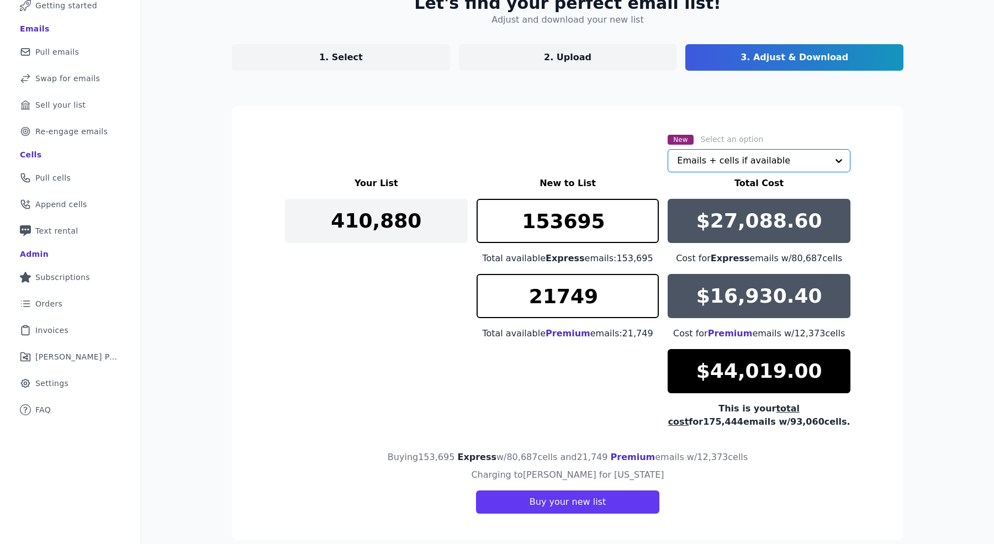 Image resolution: width=994 pixels, height=544 pixels. What do you see at coordinates (341, 57) in the screenshot?
I see `a: 1. Select` at bounding box center [341, 57].